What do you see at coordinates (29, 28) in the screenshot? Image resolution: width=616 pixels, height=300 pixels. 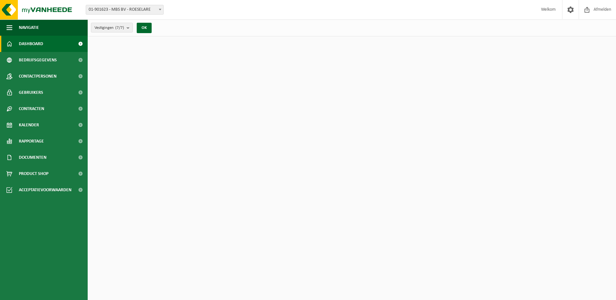 I see `span: Navigatie` at bounding box center [29, 28].